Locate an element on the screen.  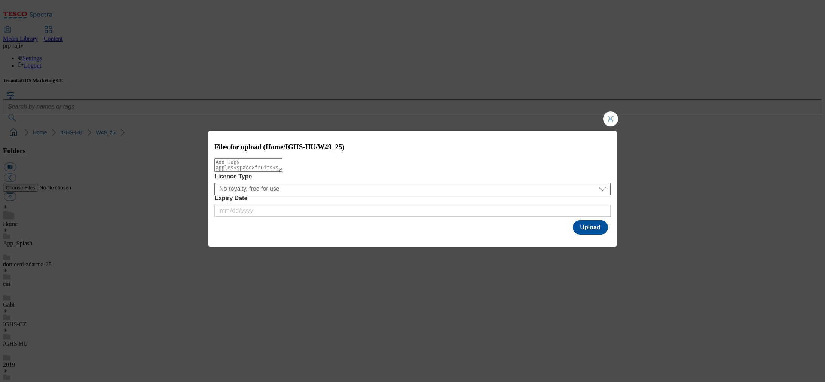
label: Licence Type is located at coordinates (412, 177).